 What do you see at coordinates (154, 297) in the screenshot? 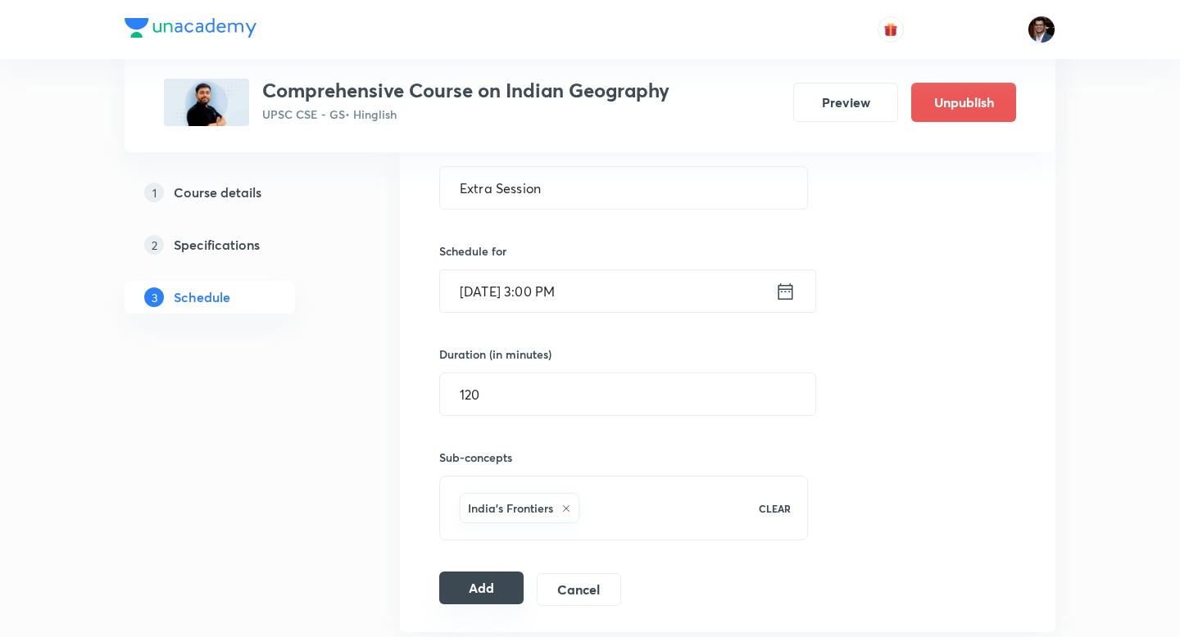
I see `p: 3` at bounding box center [154, 297].